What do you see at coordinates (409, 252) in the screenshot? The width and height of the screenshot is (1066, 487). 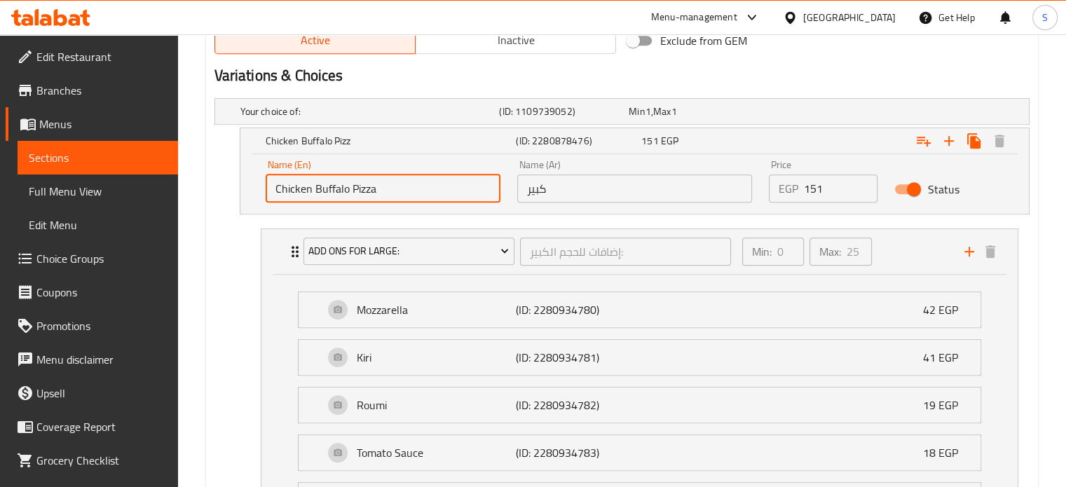 I see `button: Add Ons For Large:` at bounding box center [409, 252].